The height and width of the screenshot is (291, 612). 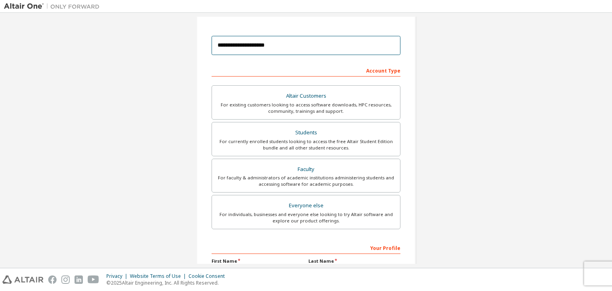 I want to click on img: altair_logo.svg, so click(x=23, y=279).